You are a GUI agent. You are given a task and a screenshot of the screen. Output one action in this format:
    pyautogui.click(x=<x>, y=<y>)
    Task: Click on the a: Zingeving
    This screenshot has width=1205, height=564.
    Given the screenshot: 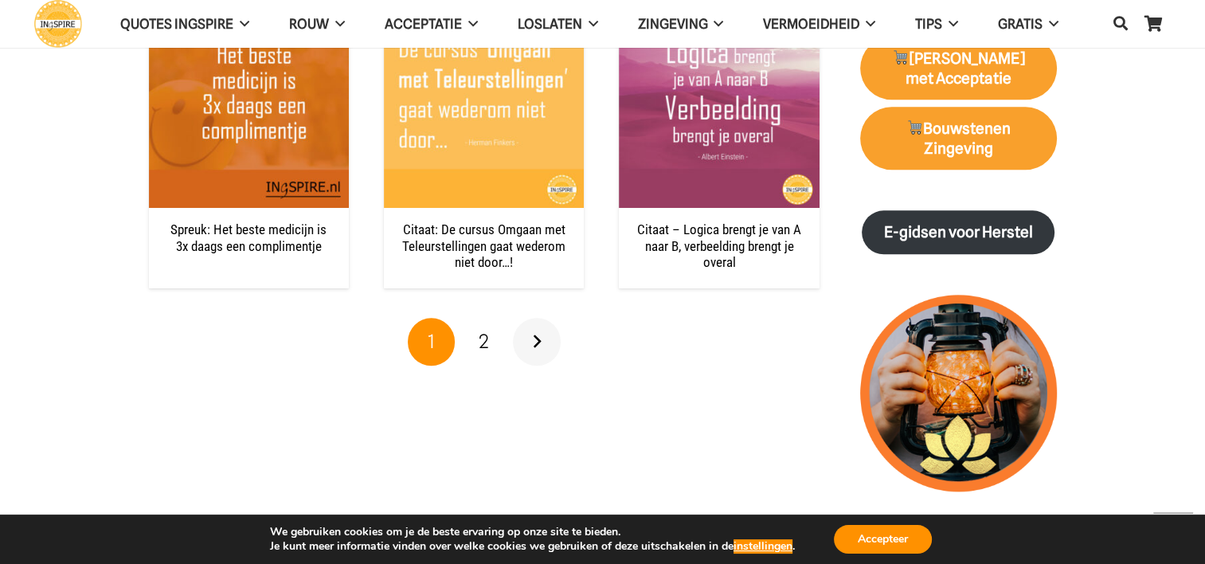 What is the action you would take?
    pyautogui.click(x=680, y=24)
    